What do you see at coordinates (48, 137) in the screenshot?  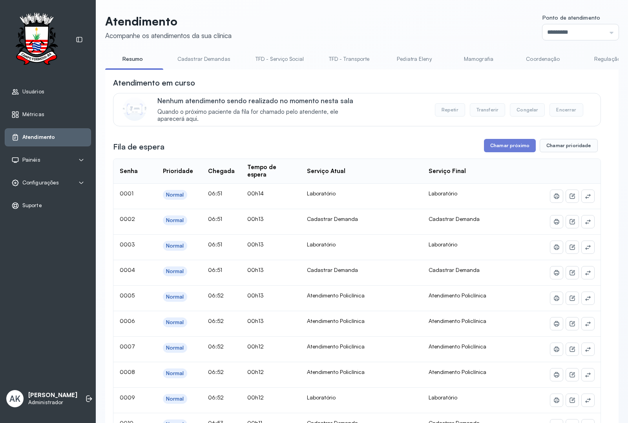 I see `a: Atendimento` at bounding box center [48, 137].